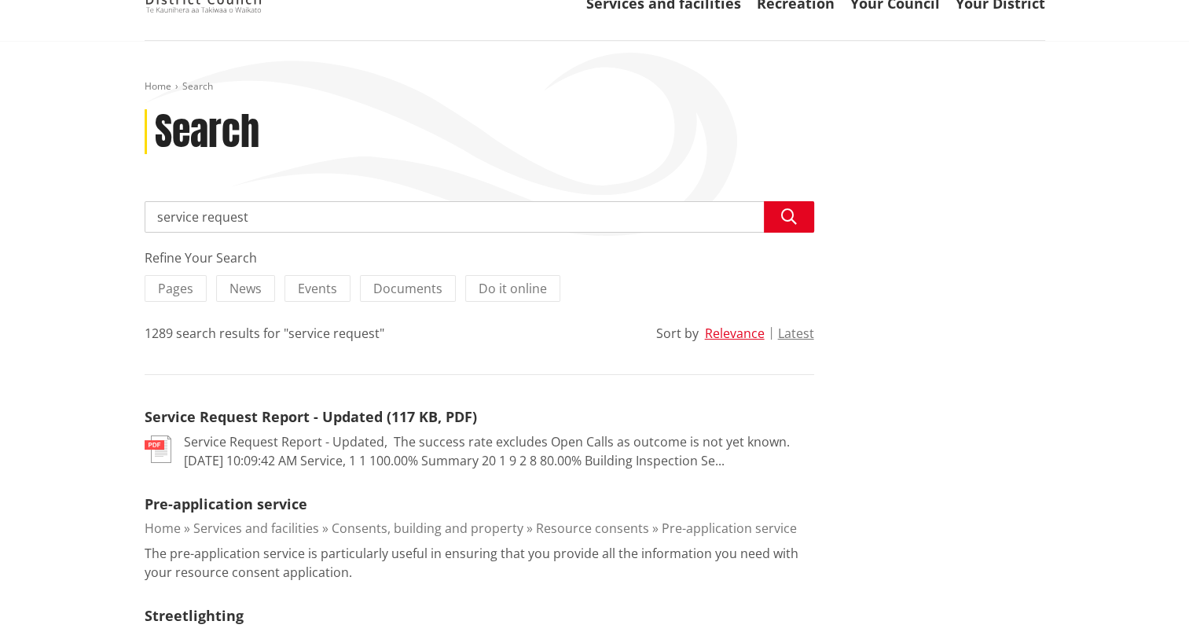  Describe the element at coordinates (796, 333) in the screenshot. I see `button: Latest` at that location.